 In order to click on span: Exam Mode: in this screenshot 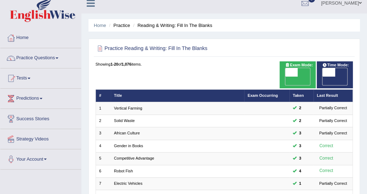, I will do `click(299, 65)`.